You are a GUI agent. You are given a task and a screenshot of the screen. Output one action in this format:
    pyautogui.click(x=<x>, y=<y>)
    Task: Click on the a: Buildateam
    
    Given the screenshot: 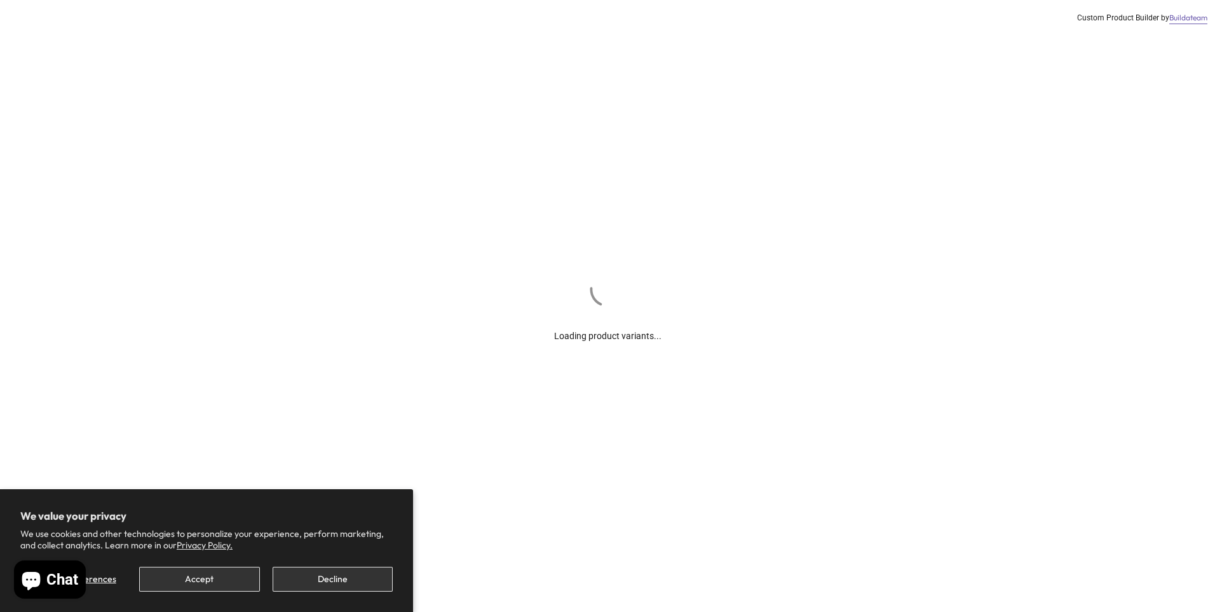 What is the action you would take?
    pyautogui.click(x=1189, y=18)
    